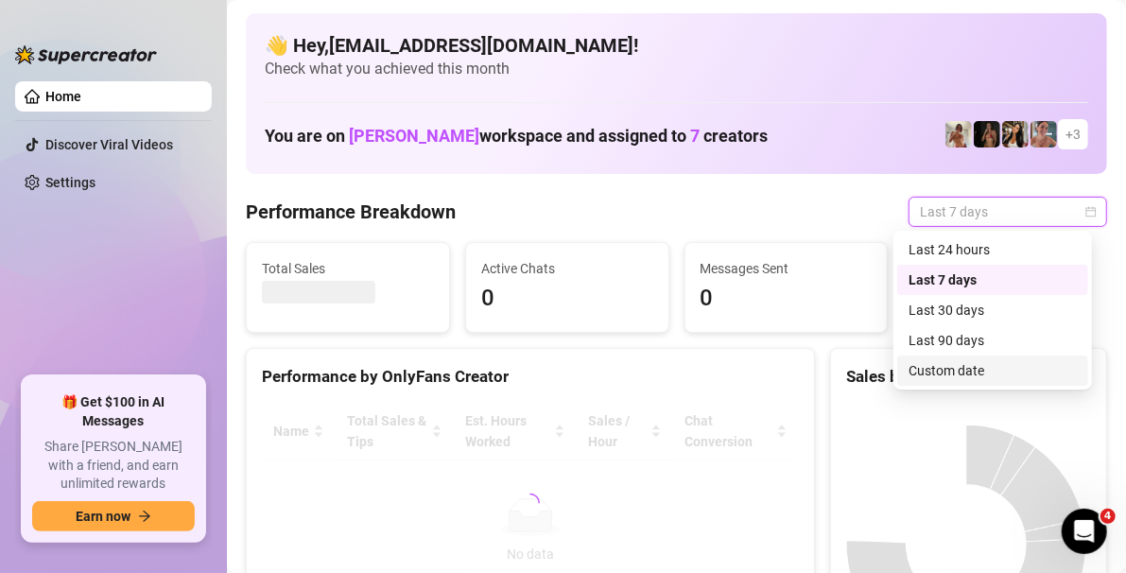 The height and width of the screenshot is (573, 1126). What do you see at coordinates (695, 135) in the screenshot?
I see `span: 7` at bounding box center [695, 135].